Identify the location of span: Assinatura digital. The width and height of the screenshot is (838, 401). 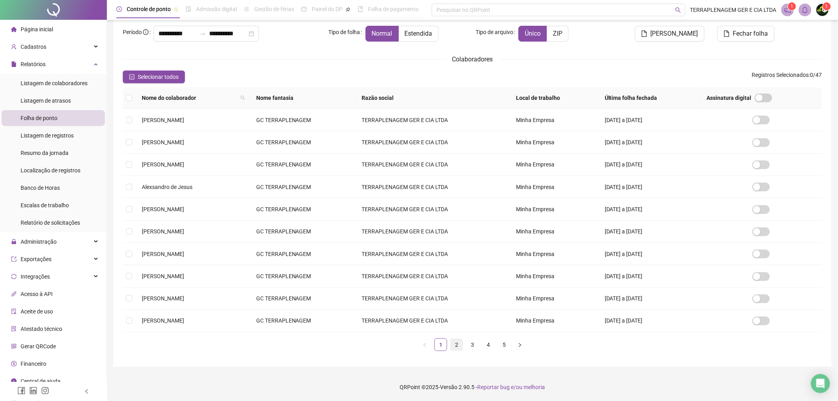
(729, 98).